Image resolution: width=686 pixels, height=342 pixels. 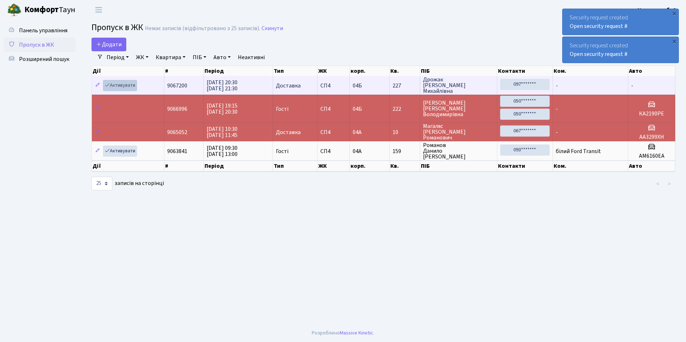 What do you see at coordinates (50, 10) in the screenshot?
I see `span: Таун` at bounding box center [50, 10].